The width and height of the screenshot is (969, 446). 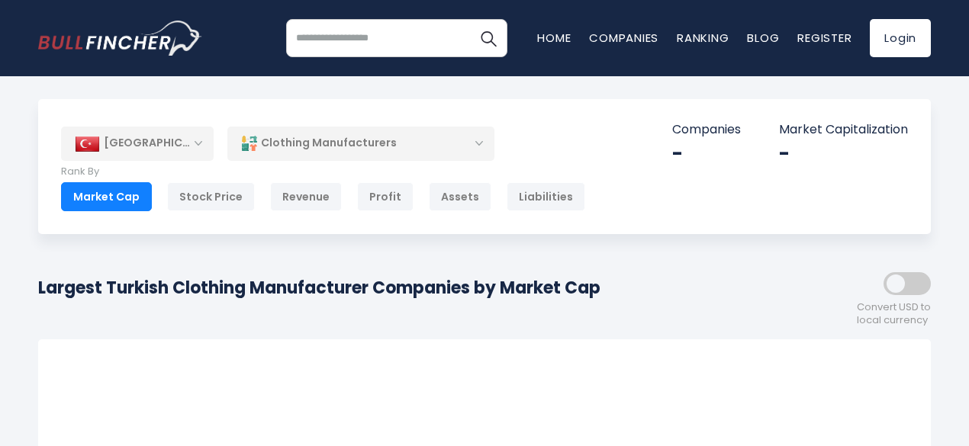 What do you see at coordinates (763, 37) in the screenshot?
I see `a: Blog` at bounding box center [763, 37].